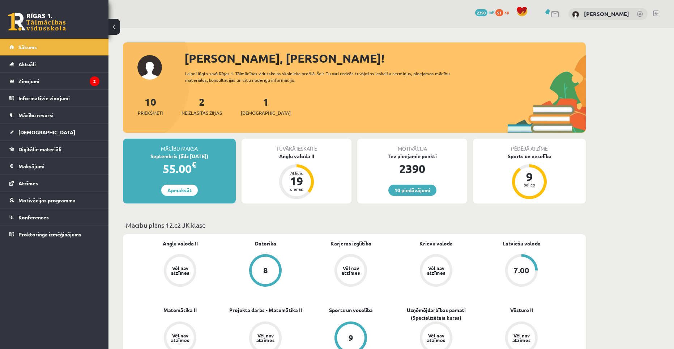 The height and width of the screenshot is (349, 674). I want to click on a: Digitālie materiāli, so click(54, 149).